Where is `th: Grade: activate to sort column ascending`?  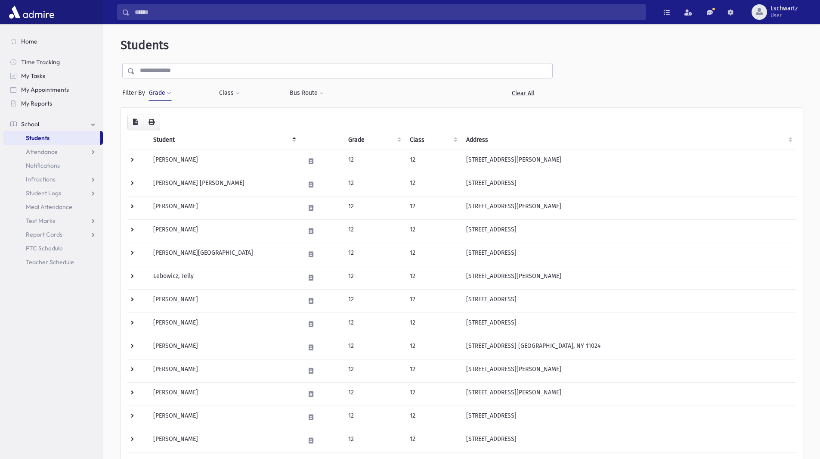 th: Grade: activate to sort column ascending is located at coordinates (374, 140).